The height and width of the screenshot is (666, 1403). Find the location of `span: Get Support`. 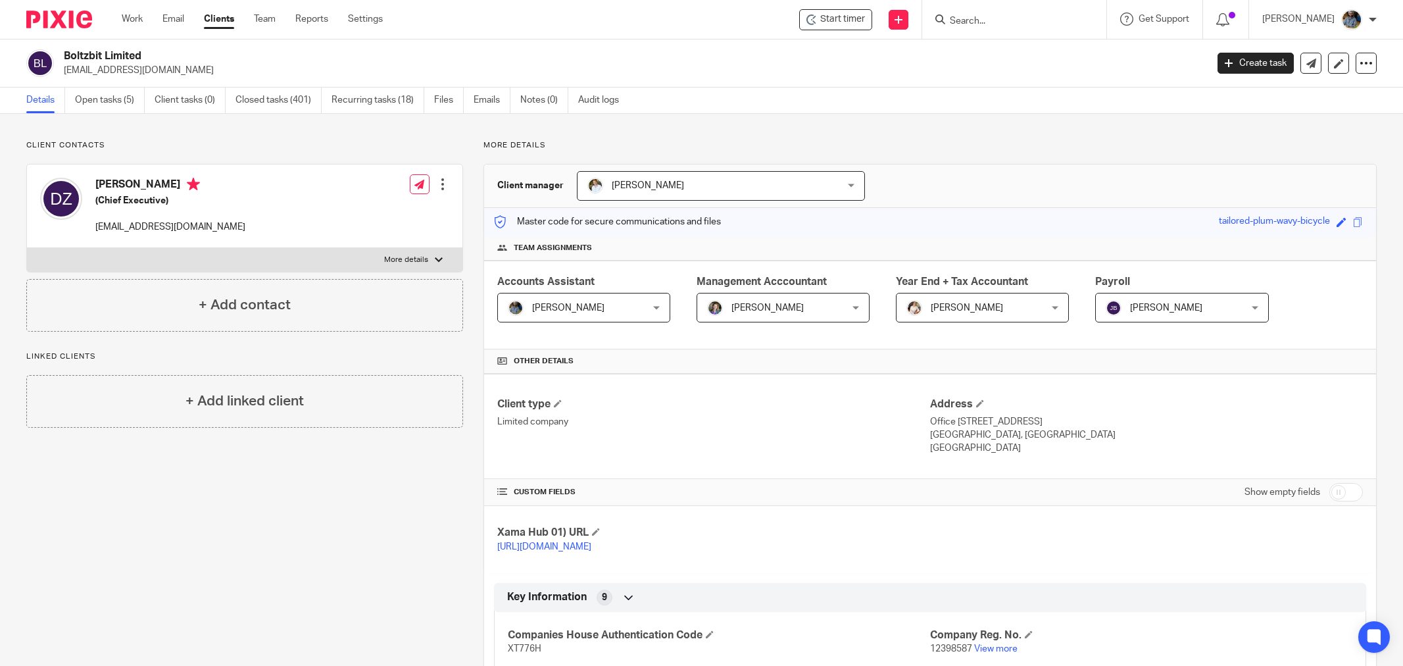

span: Get Support is located at coordinates (1164, 19).